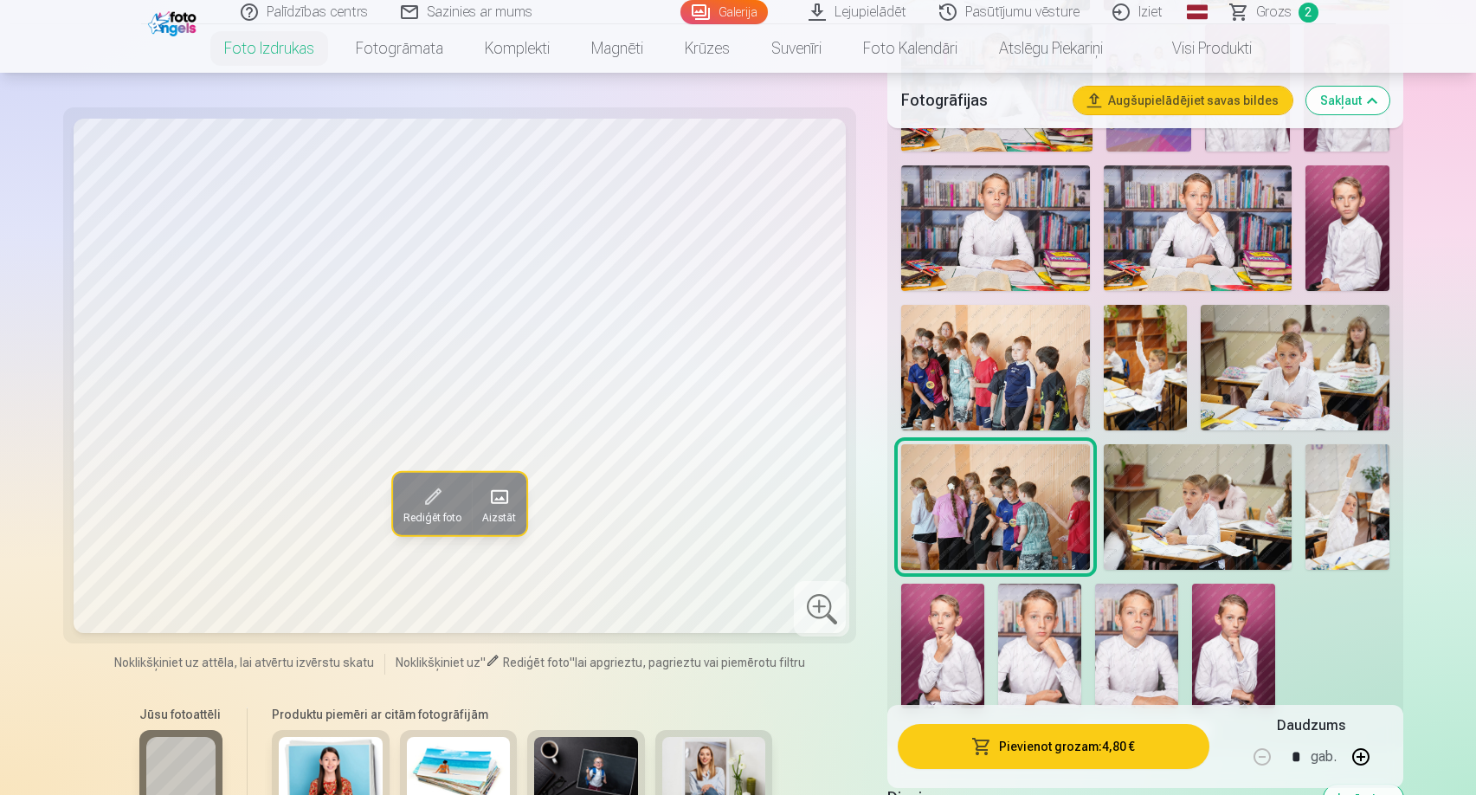  I want to click on img: /fa1, so click(174, 22).